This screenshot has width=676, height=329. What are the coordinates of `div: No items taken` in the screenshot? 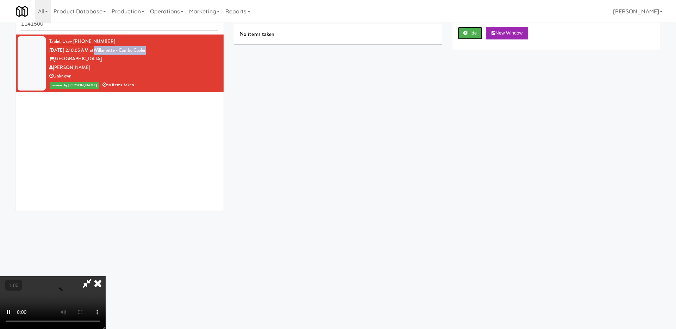 It's located at (338, 34).